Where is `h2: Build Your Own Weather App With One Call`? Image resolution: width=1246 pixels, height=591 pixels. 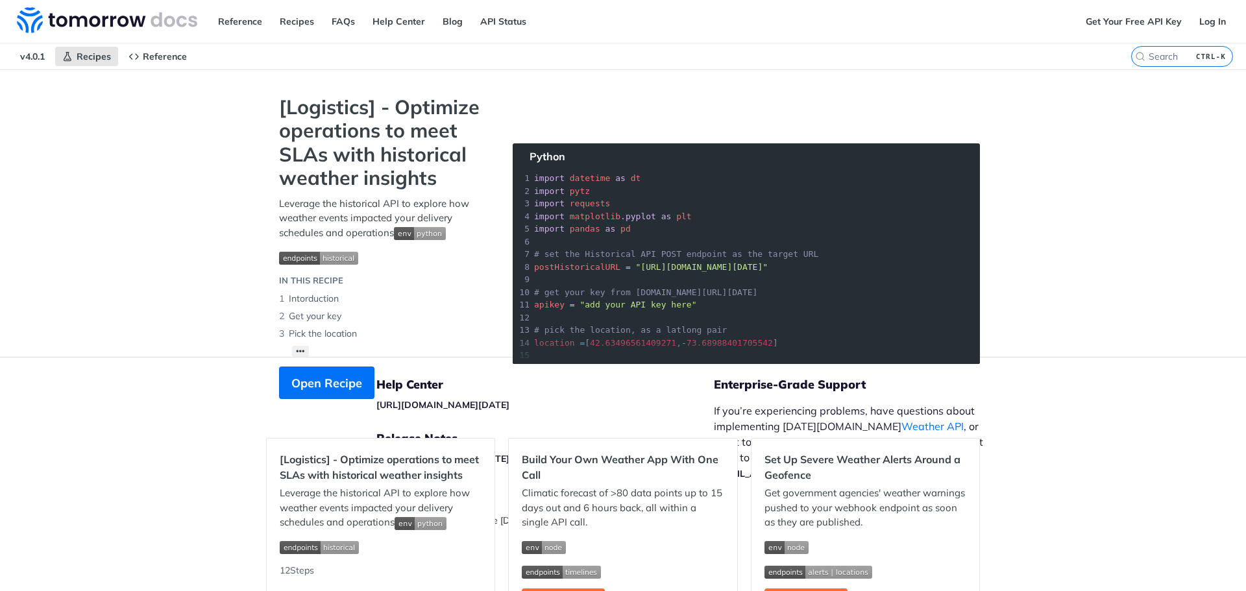
h2: Build Your Own Weather App With One Call is located at coordinates (622, 467).